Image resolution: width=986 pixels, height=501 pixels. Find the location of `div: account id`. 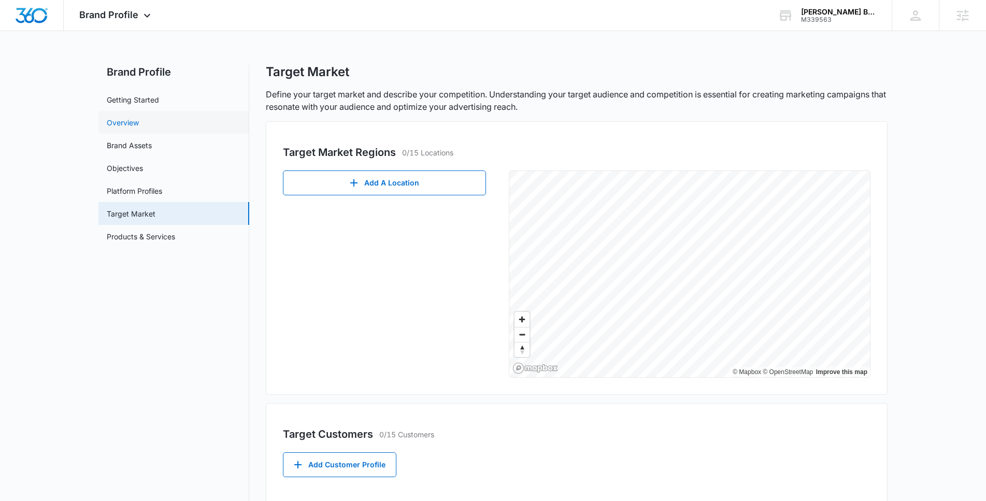

div: account id is located at coordinates (839, 20).